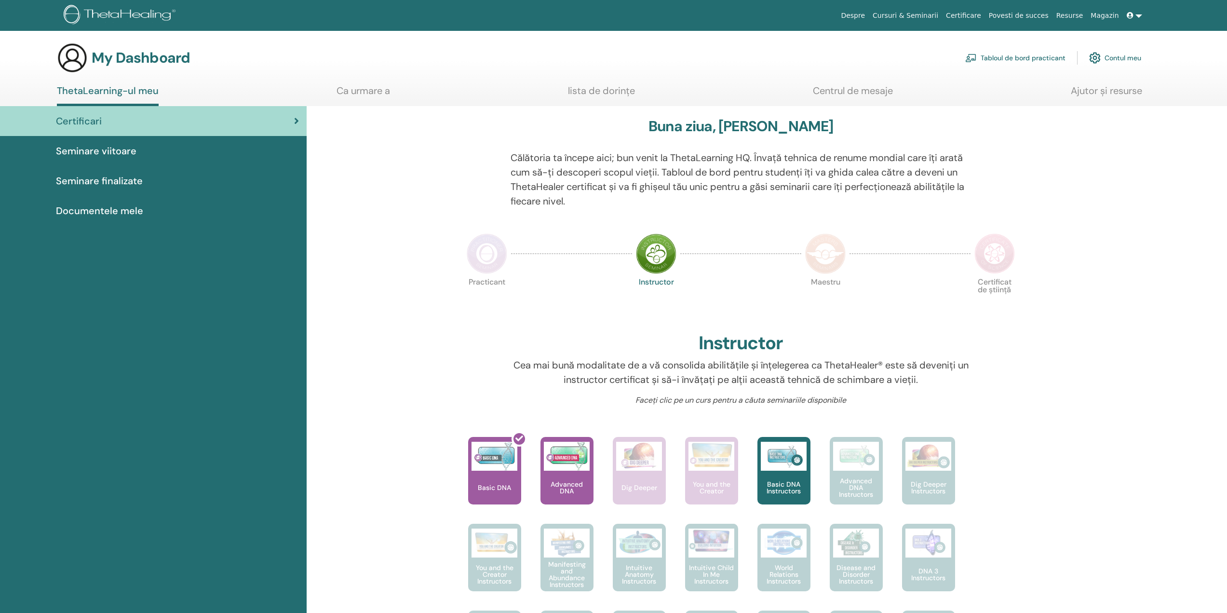  I want to click on p: Manifesting and Abundance Instructors, so click(567, 574).